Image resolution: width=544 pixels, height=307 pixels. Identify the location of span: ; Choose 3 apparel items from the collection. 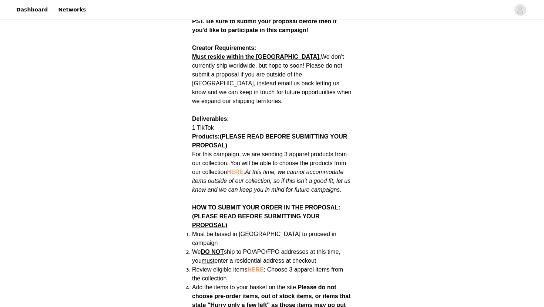
(267, 274).